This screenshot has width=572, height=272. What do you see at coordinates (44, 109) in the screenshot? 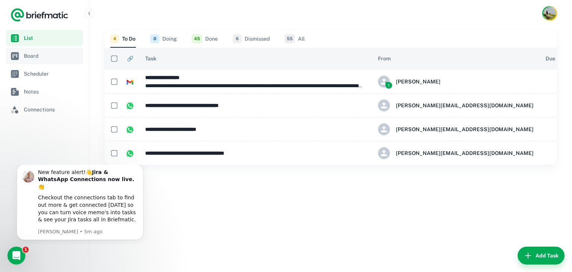
I see `a: Connections` at bounding box center [44, 109].